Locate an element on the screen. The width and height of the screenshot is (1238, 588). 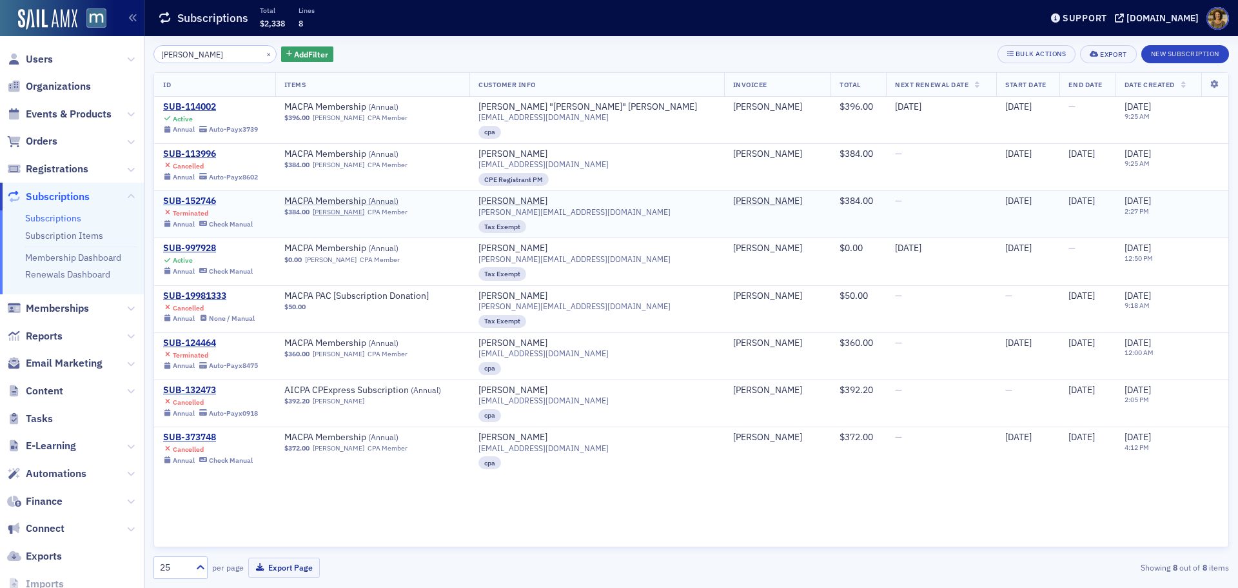
span: SHANDA SWANN is located at coordinates (778, 154).